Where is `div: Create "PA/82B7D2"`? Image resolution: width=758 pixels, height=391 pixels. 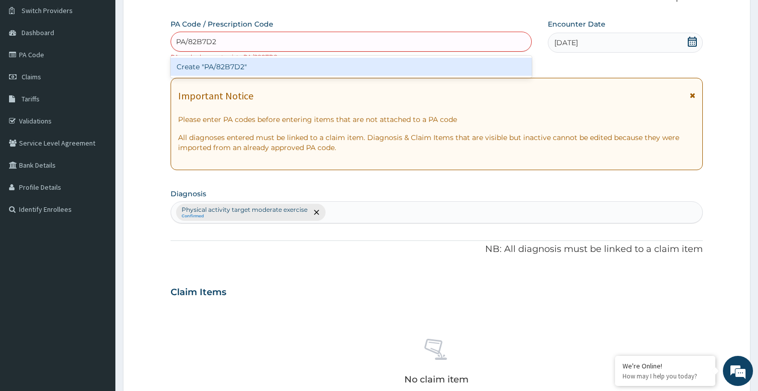
div: Create "PA/82B7D2" is located at coordinates (351, 67).